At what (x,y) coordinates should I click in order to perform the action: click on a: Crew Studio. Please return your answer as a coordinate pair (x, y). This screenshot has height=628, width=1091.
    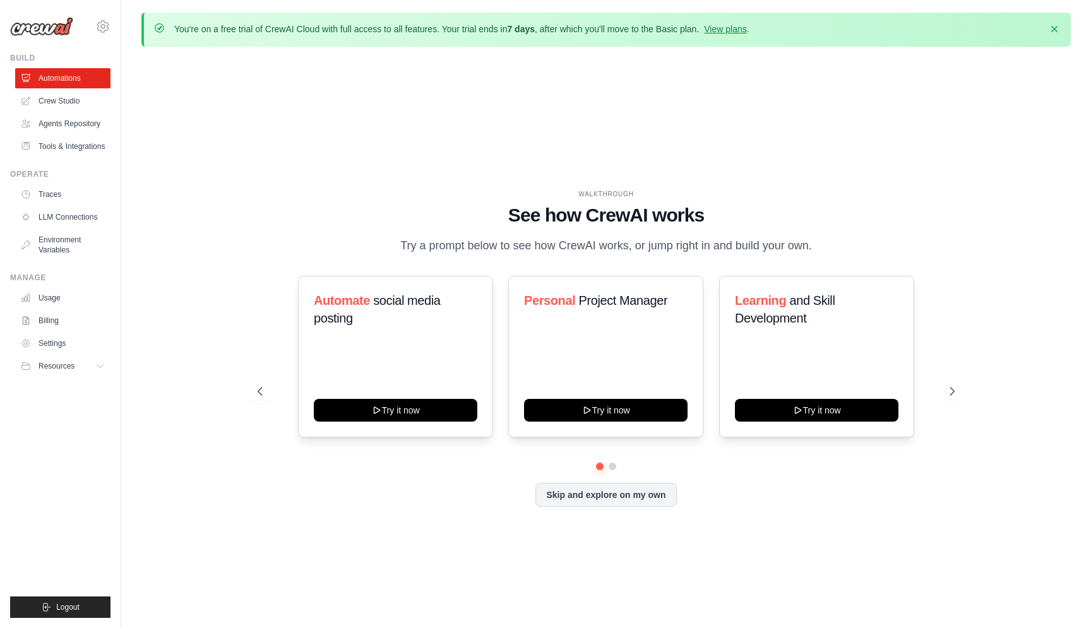
    Looking at the image, I should click on (62, 101).